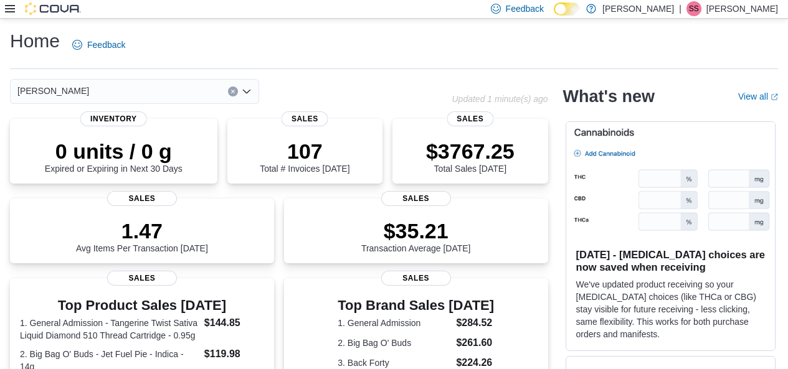 The height and width of the screenshot is (369, 788). What do you see at coordinates (416, 231) in the screenshot?
I see `p: $35.21` at bounding box center [416, 231].